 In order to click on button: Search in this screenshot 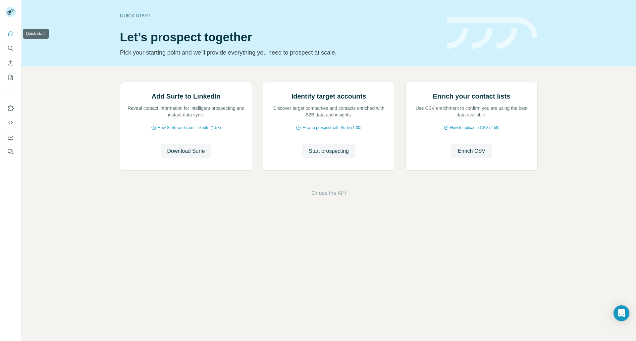, I will do `click(11, 48)`.